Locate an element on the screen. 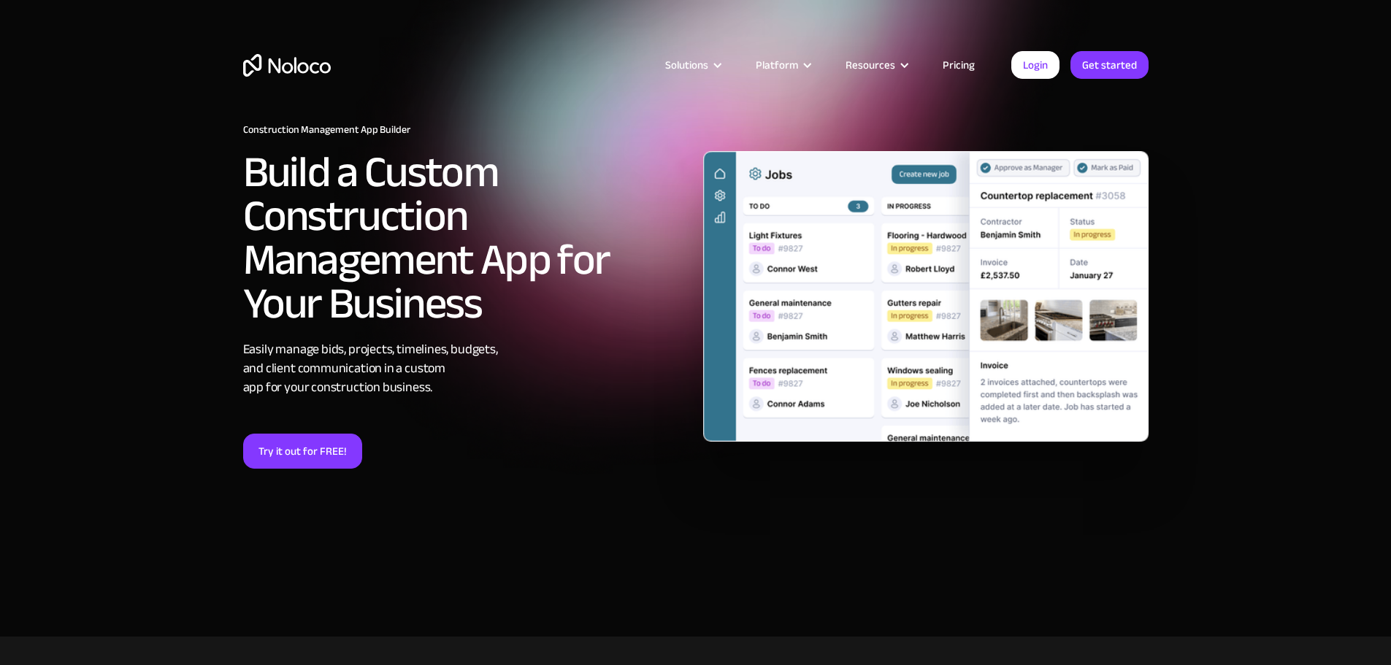 This screenshot has width=1391, height=665. a: Try it out for FREE! is located at coordinates (302, 451).